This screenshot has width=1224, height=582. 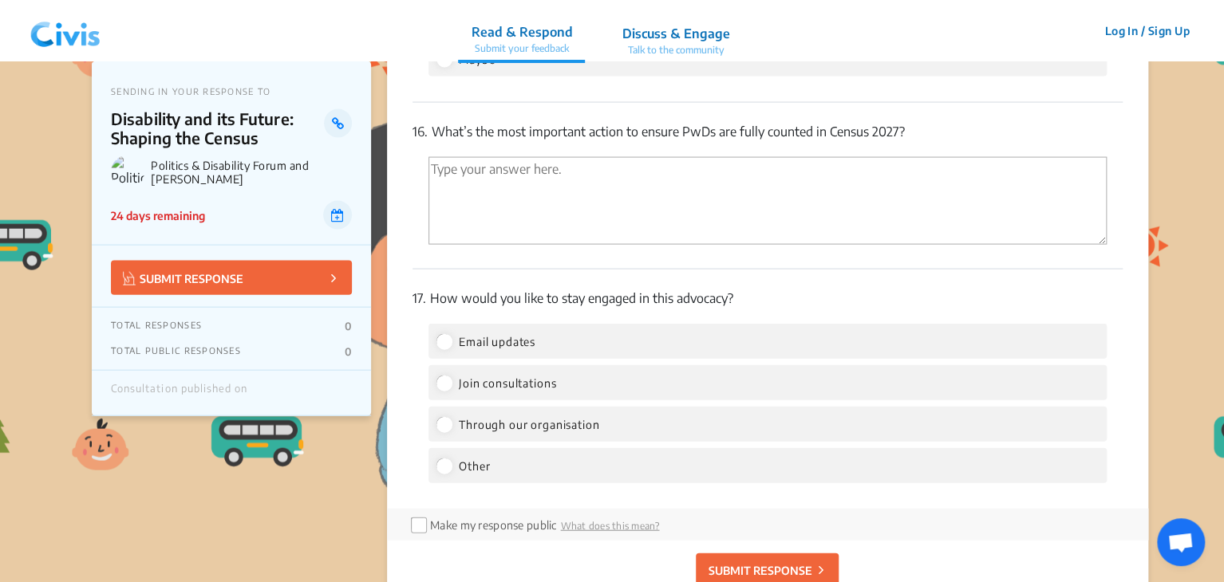 I want to click on p: TOTAL RESPONSES, so click(x=156, y=326).